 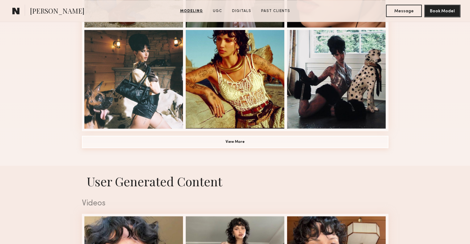 I want to click on a: Modeling, so click(x=192, y=11).